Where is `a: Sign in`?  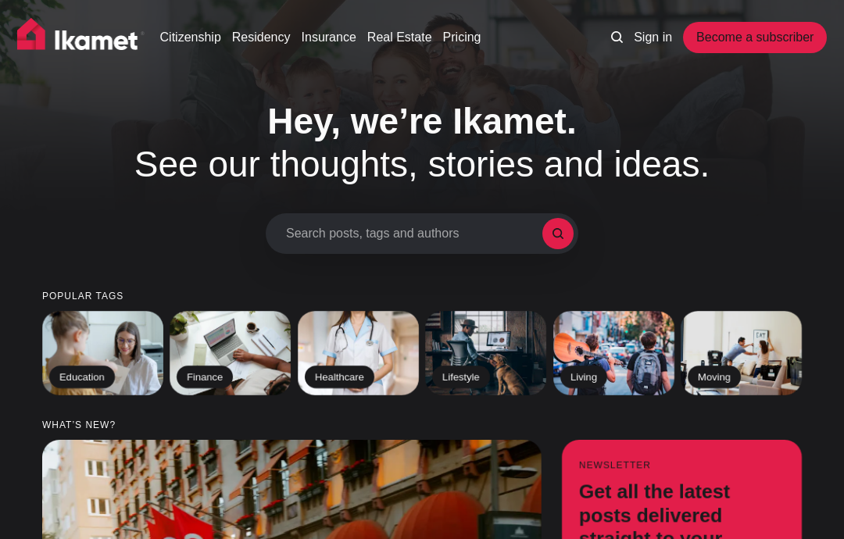
a: Sign in is located at coordinates (652, 37).